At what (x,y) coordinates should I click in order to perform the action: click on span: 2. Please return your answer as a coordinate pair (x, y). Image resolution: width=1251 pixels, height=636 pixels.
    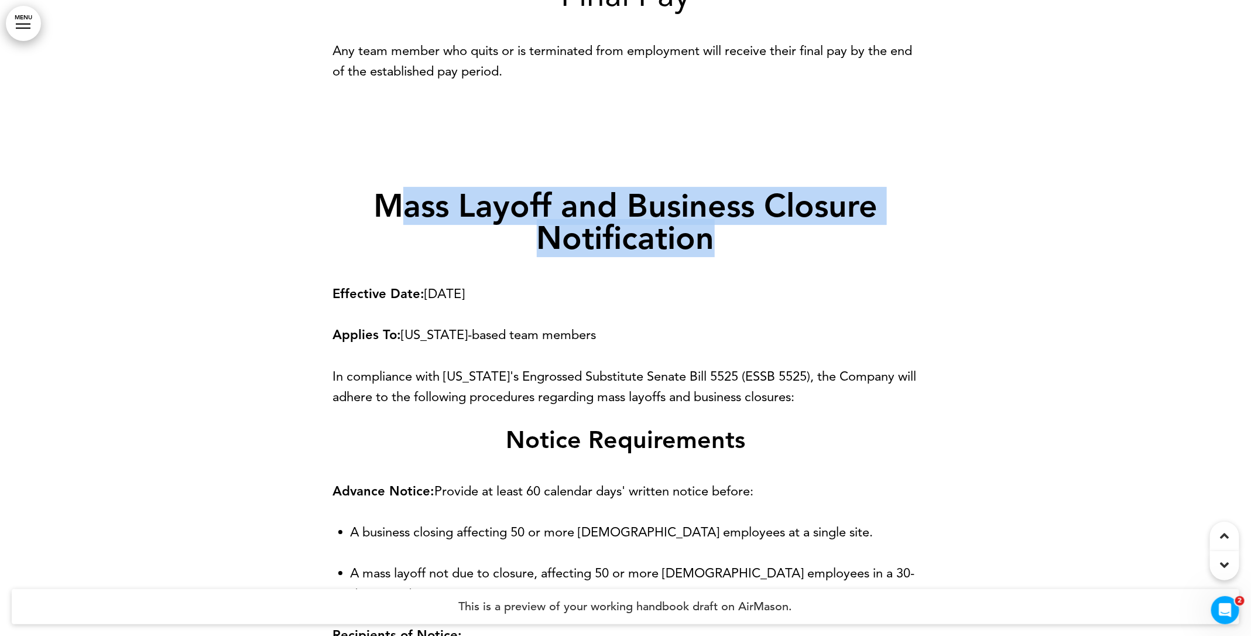
    Looking at the image, I should click on (1240, 601).